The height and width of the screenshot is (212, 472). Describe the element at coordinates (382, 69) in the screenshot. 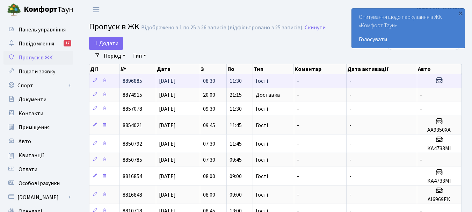

I see `th: Дата активації` at that location.